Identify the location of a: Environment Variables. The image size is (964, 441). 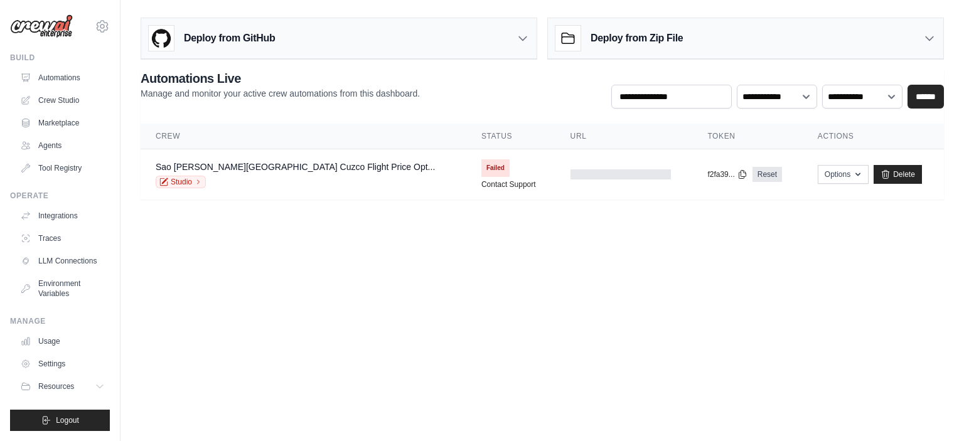
(62, 289).